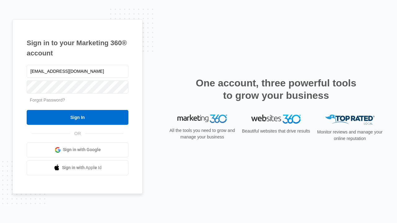 The image size is (397, 223). I want to click on span: OR, so click(77, 134).